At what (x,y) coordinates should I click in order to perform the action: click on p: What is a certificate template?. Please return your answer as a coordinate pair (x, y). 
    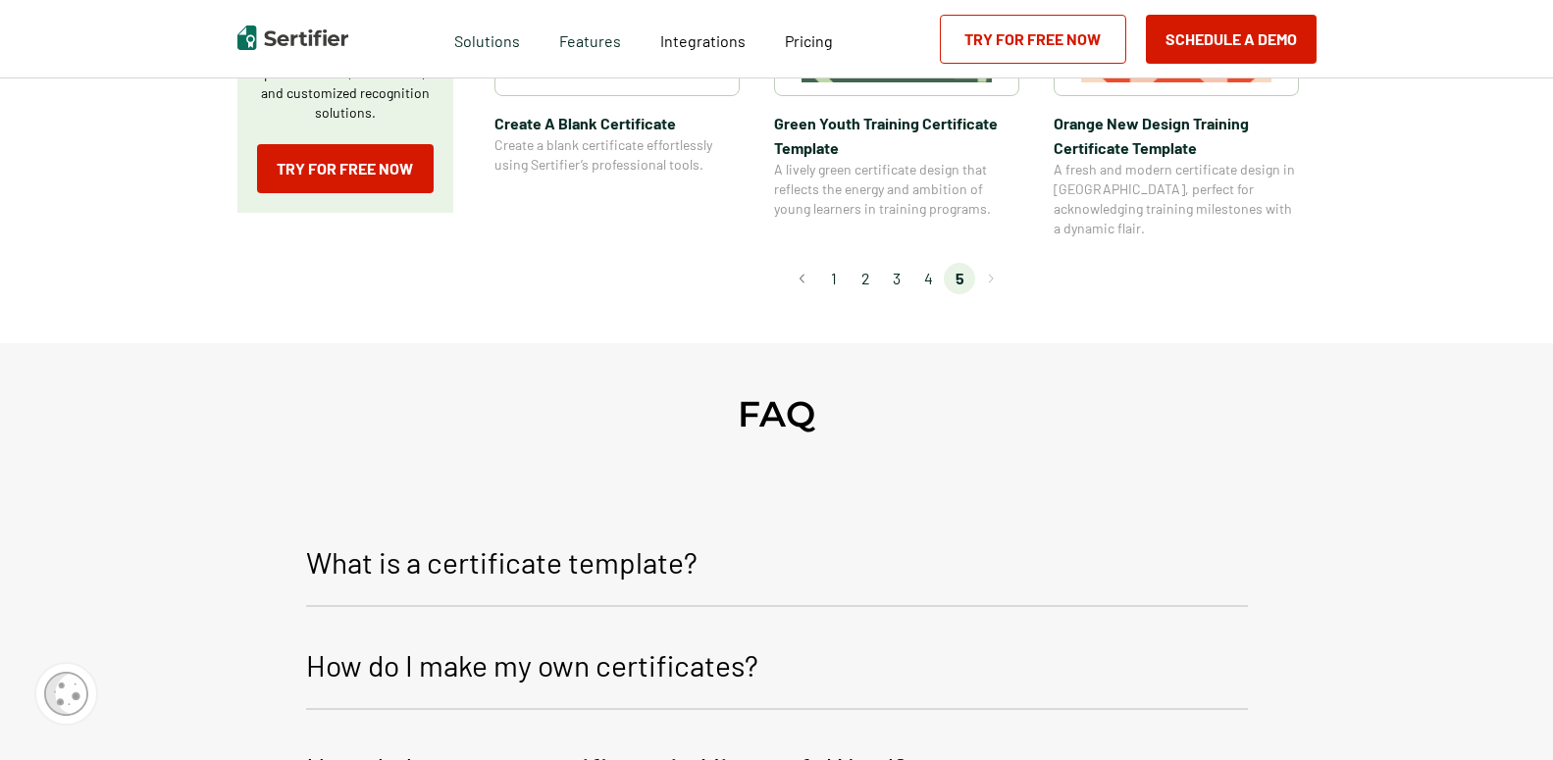
    Looking at the image, I should click on (501, 562).